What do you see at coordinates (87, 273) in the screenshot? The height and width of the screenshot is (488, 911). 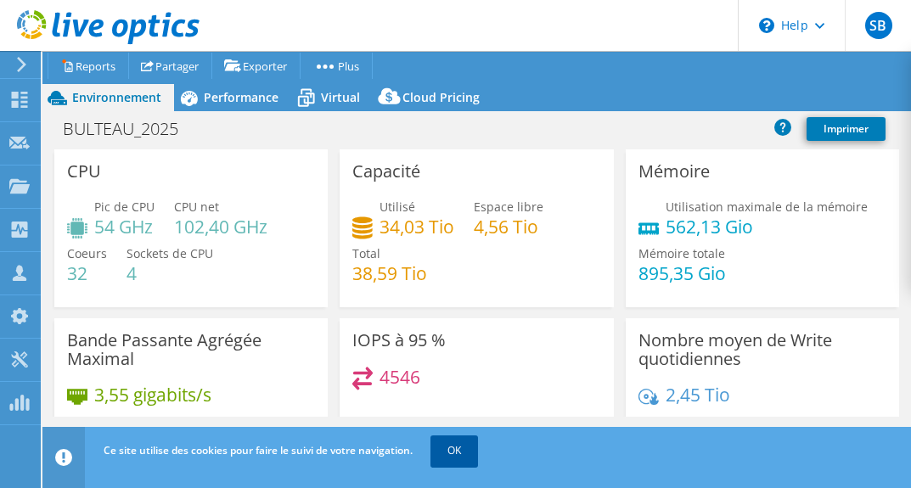 I see `h4: 32` at bounding box center [87, 273].